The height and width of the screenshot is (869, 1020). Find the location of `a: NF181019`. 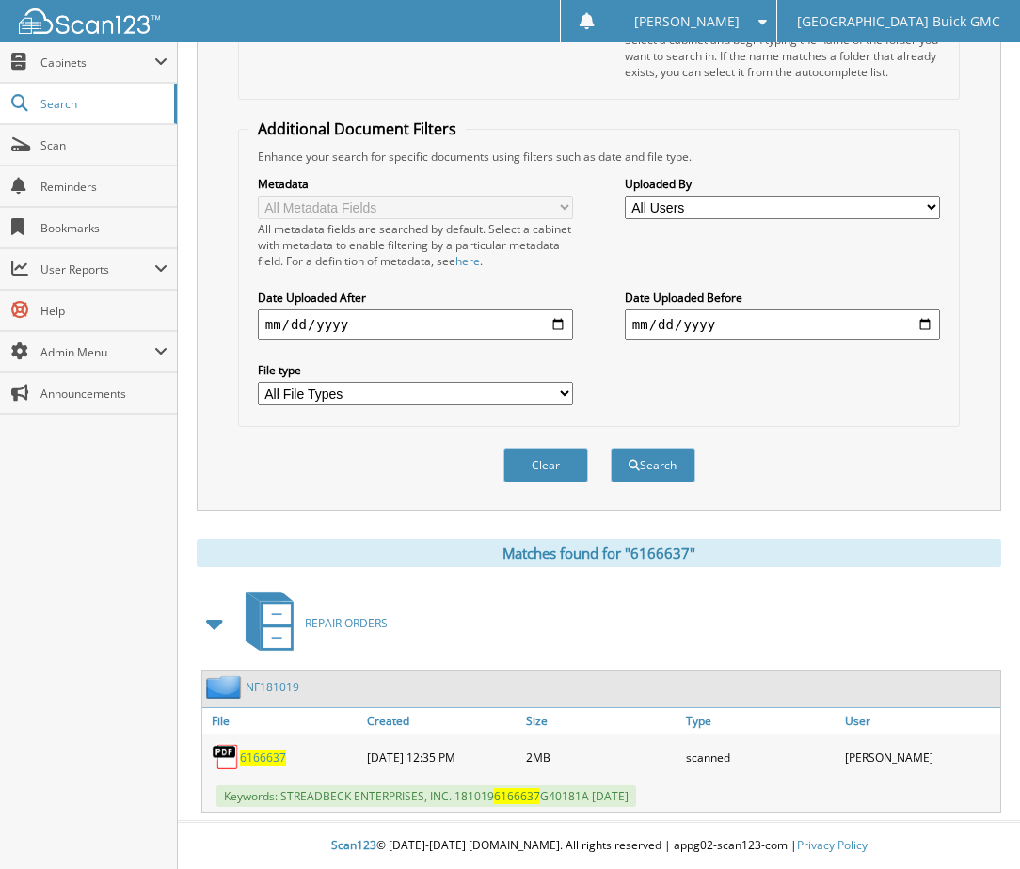

a: NF181019 is located at coordinates (272, 687).